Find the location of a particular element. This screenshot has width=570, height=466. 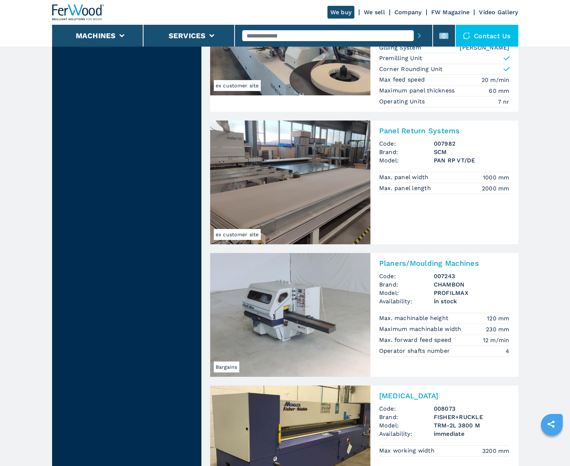

img: Ferwood is located at coordinates (78, 12).